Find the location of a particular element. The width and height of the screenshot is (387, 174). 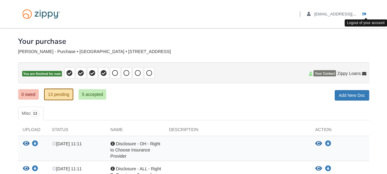

div: Action is located at coordinates (340, 131).